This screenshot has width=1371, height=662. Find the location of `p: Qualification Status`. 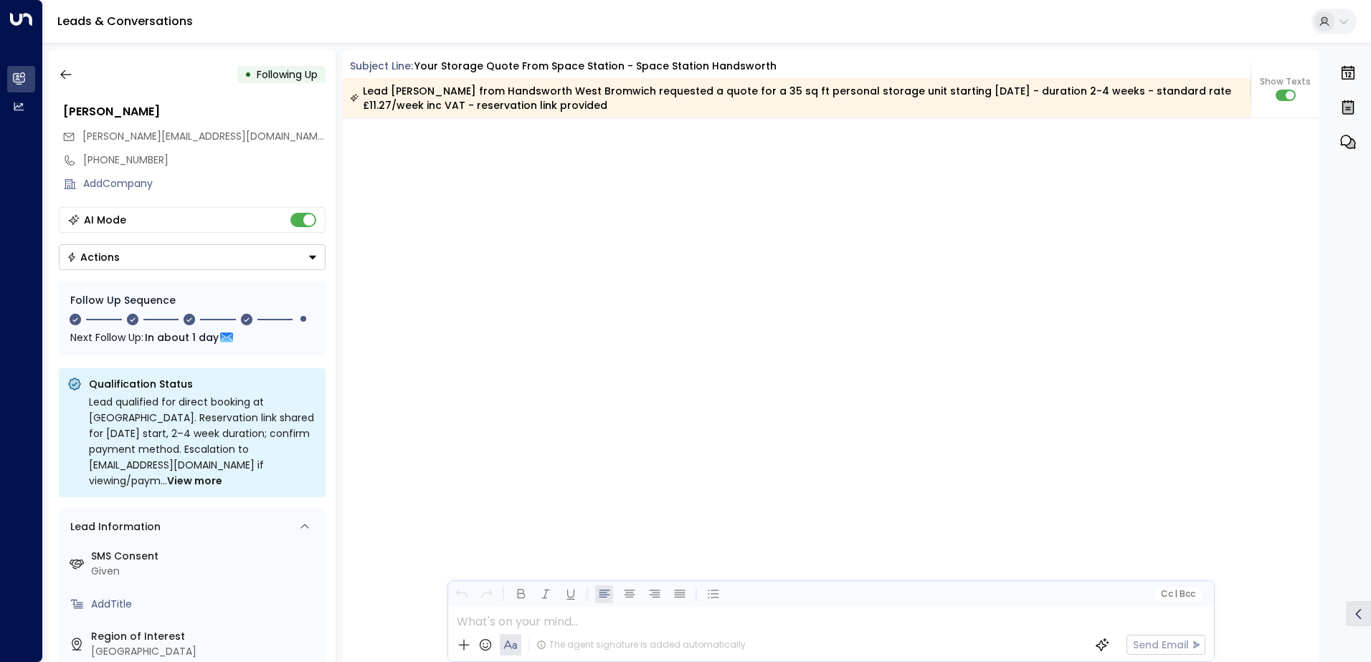

p: Qualification Status is located at coordinates (203, 384).